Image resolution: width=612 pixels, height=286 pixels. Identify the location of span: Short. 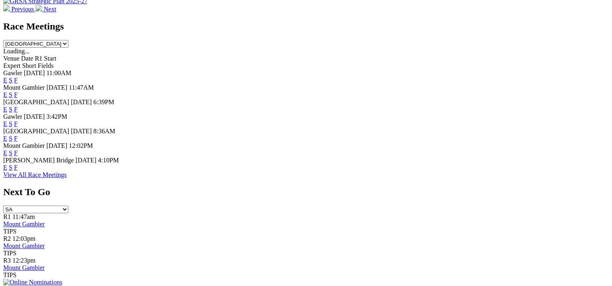
(29, 66).